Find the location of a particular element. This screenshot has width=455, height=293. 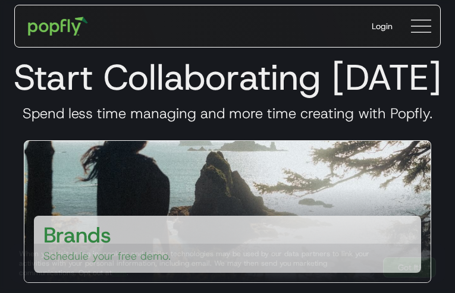

a: Got It! is located at coordinates (409, 268).